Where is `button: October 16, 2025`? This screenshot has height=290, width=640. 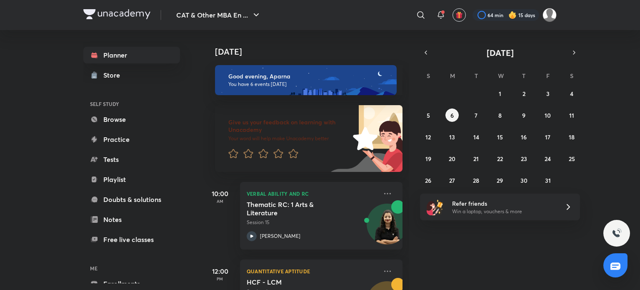 button: October 16, 2025 is located at coordinates (524, 137).